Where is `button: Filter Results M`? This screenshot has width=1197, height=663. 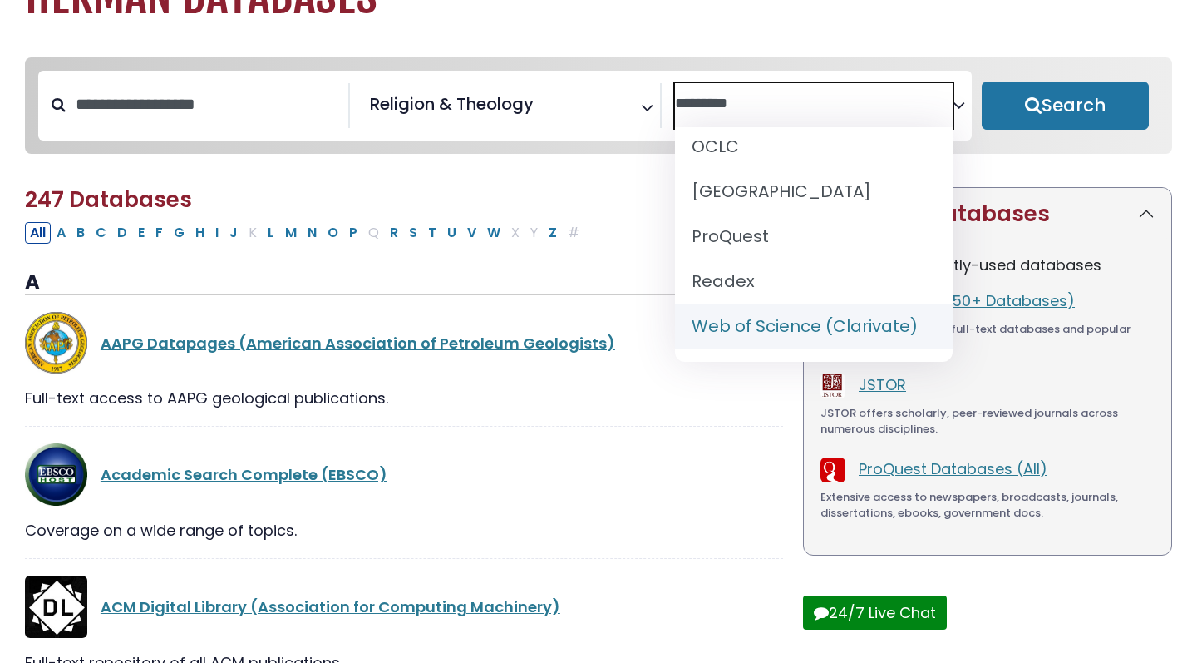 button: Filter Results M is located at coordinates (291, 233).